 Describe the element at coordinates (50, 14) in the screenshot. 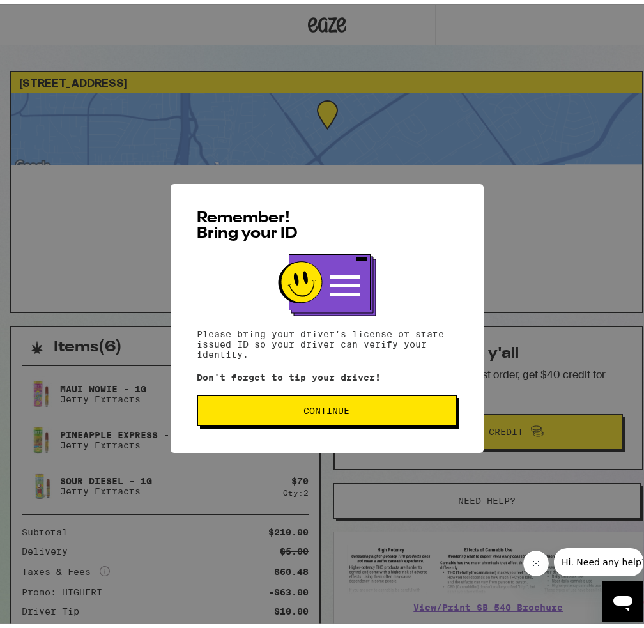

I see `span: Hi. Need any help?` at that location.